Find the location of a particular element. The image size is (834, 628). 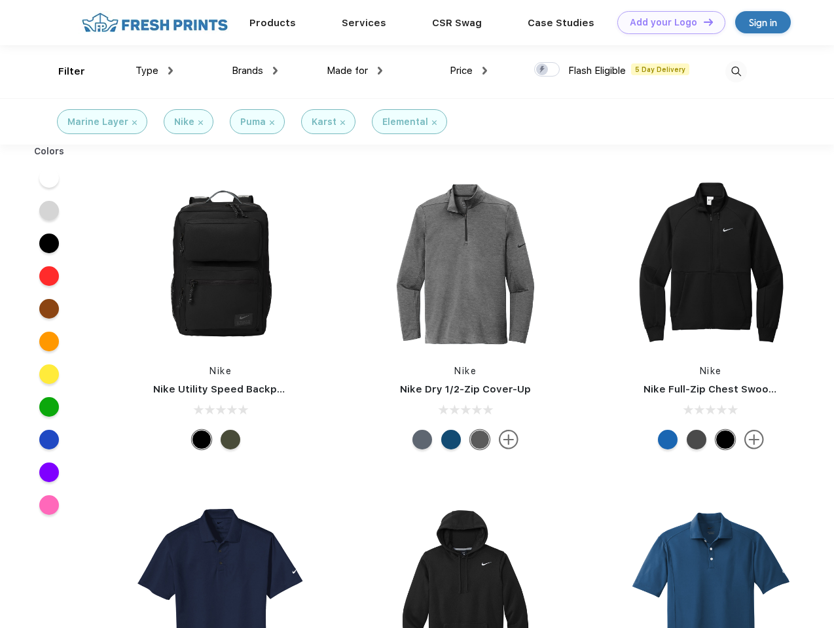

div: Filter is located at coordinates (71, 71).